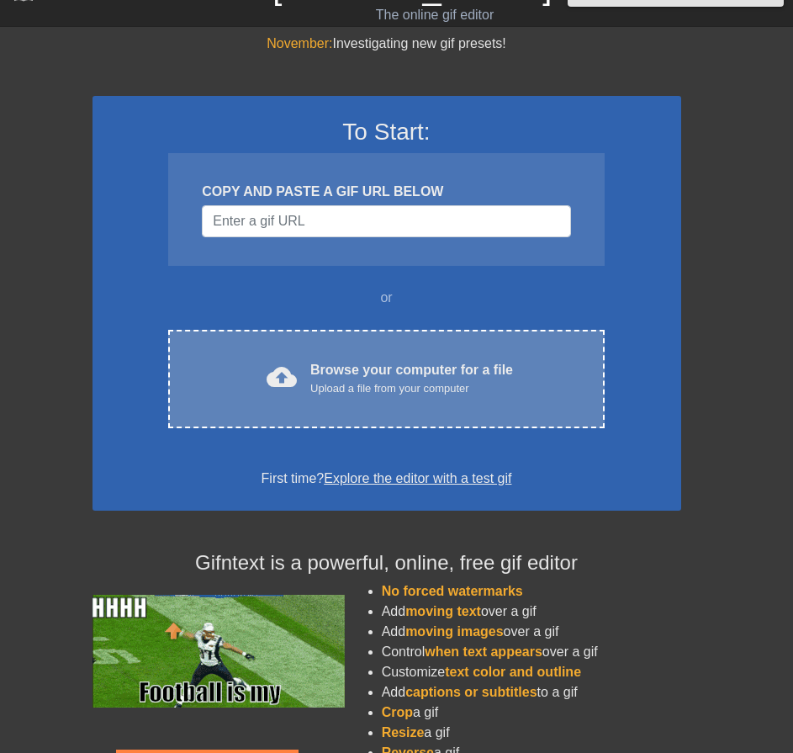 The width and height of the screenshot is (793, 753). Describe the element at coordinates (387, 132) in the screenshot. I see `h3: To Start:` at that location.